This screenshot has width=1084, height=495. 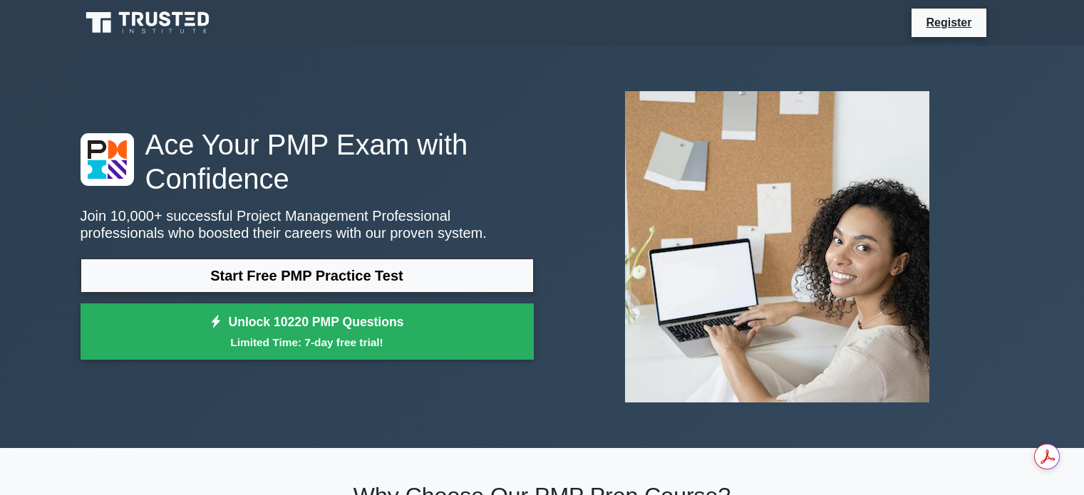 I want to click on p: Join 10,000+ successful Project Management Professional professionals who boosted their careers w..., so click(x=307, y=225).